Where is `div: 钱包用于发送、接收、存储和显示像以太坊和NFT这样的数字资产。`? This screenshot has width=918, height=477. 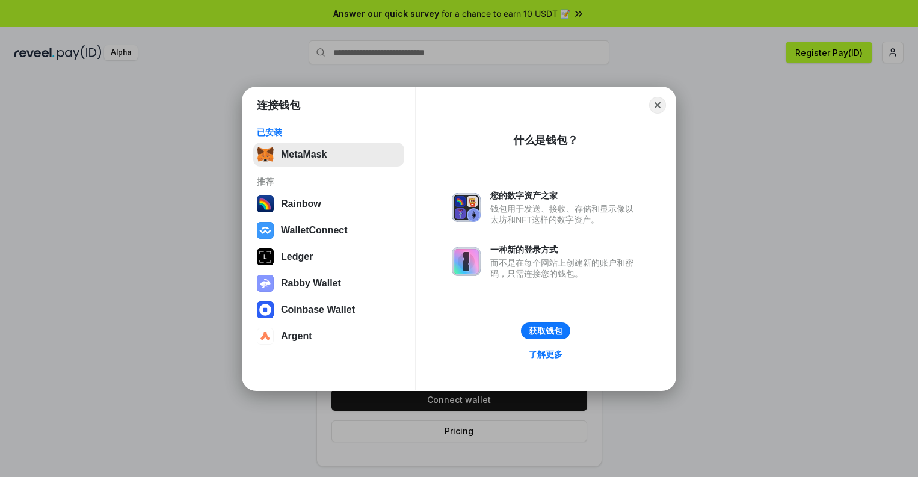 div: 钱包用于发送、接收、存储和显示像以太坊和NFT这样的数字资产。 is located at coordinates (565, 214).